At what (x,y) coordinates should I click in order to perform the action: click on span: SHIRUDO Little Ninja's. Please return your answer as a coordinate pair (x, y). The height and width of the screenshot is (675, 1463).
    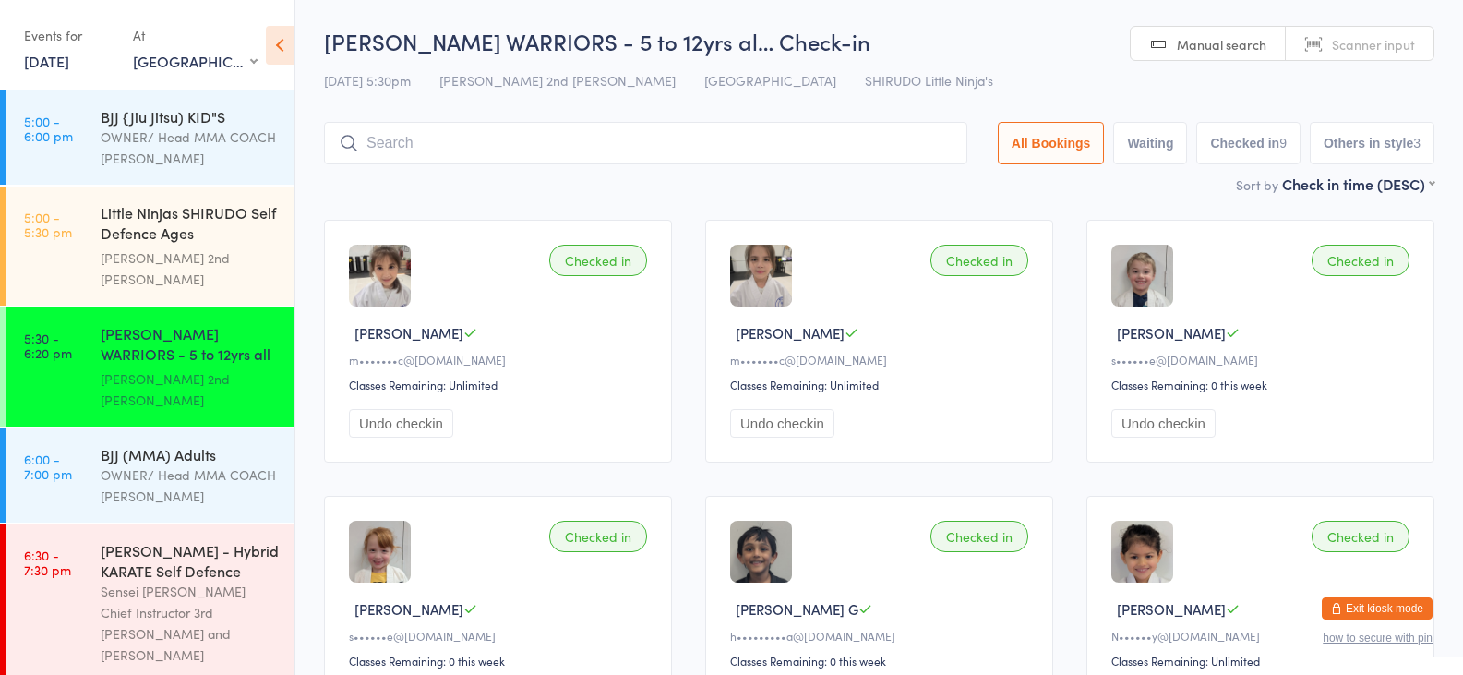
    Looking at the image, I should click on (928, 80).